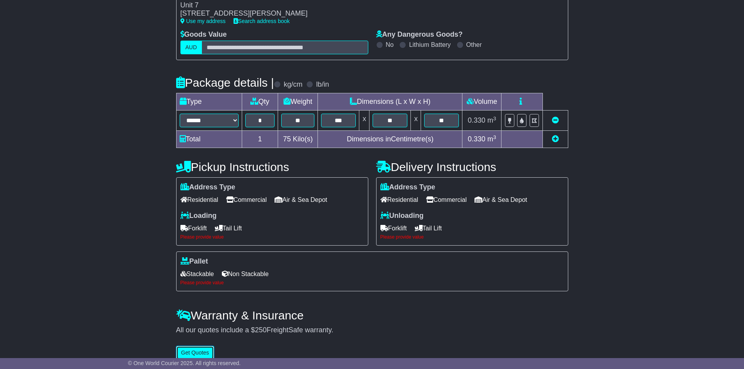 The width and height of the screenshot is (744, 369). Describe the element at coordinates (474, 45) in the screenshot. I see `label: Other` at that location.